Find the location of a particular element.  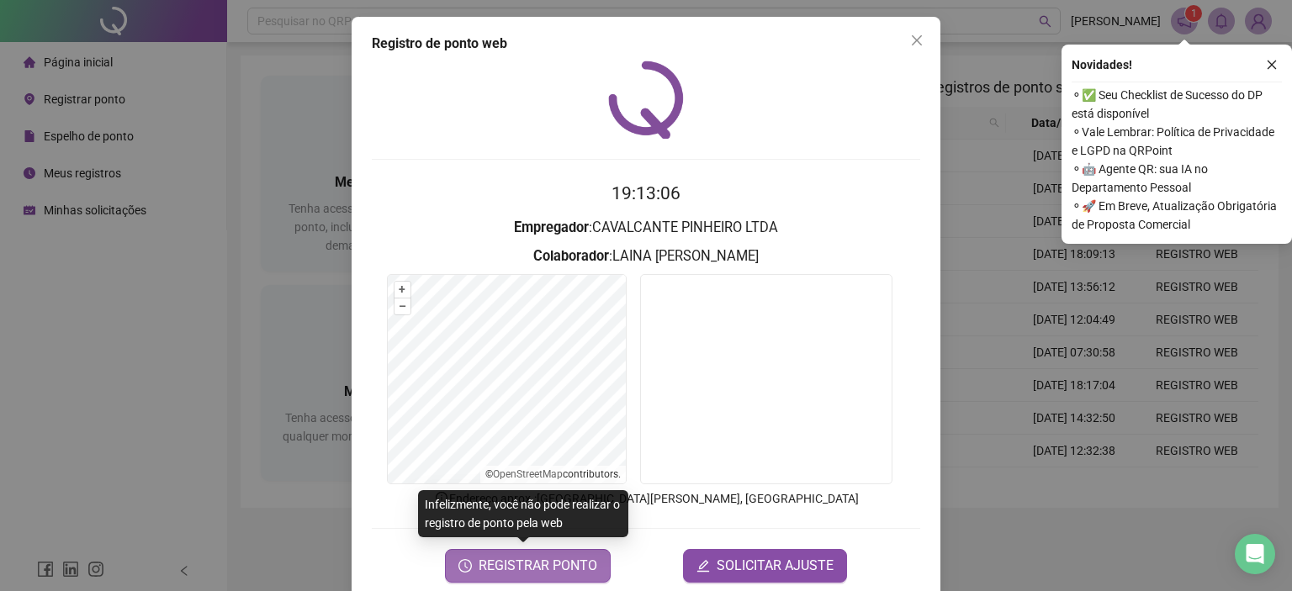

span: ⚬ Vale Lembrar: Política de Privacidade e LGPD na QRPoint is located at coordinates (1177, 141).